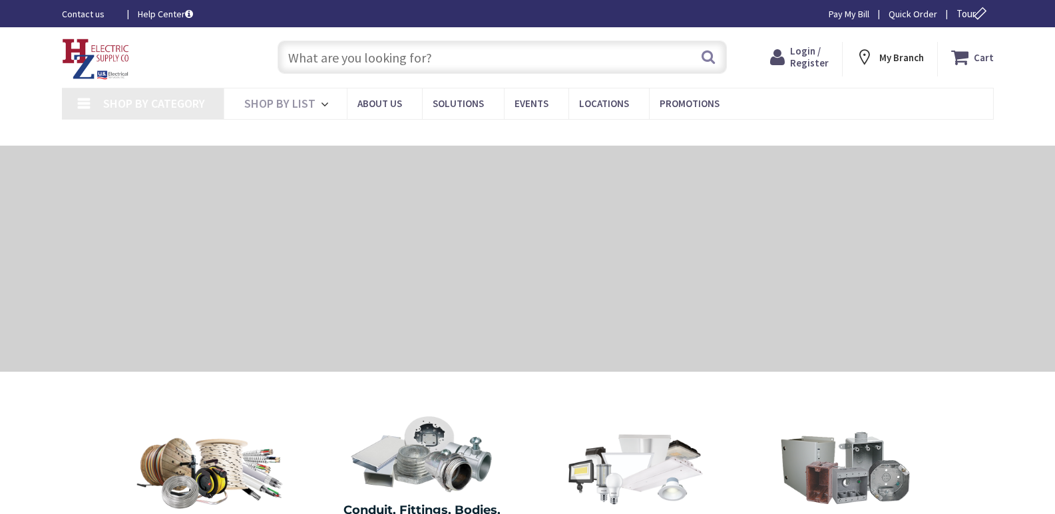  What do you see at coordinates (809, 57) in the screenshot?
I see `span: Login / Register` at bounding box center [809, 57].